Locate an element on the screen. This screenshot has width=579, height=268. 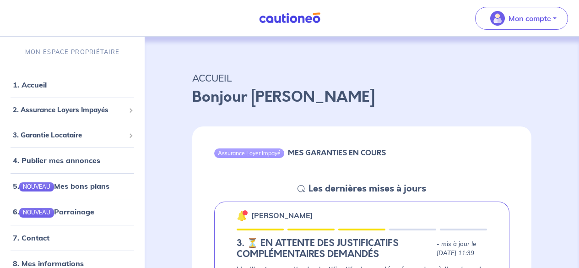
a: 7. Contact is located at coordinates (31, 238).